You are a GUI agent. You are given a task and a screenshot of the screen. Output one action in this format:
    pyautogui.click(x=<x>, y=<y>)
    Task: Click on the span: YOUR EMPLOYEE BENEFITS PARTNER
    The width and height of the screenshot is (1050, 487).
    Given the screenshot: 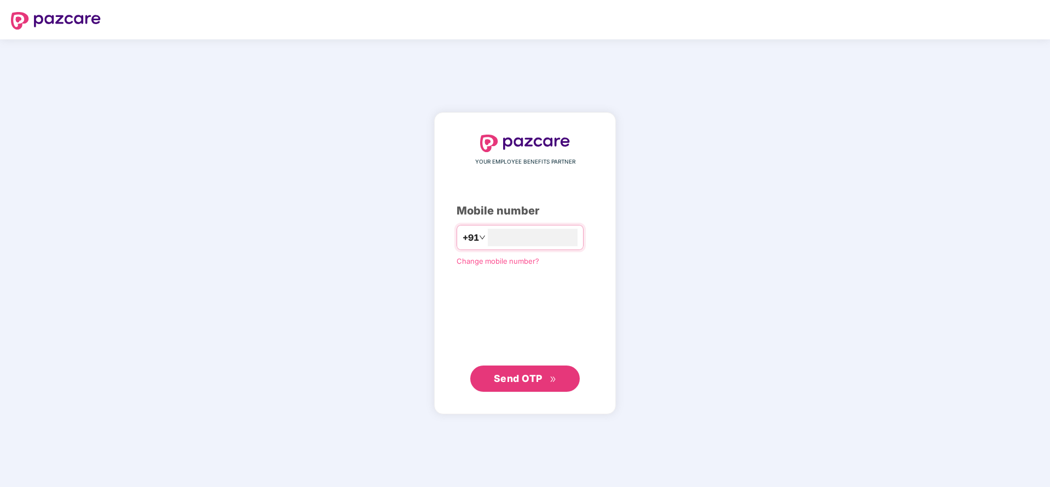 What is the action you would take?
    pyautogui.click(x=525, y=162)
    